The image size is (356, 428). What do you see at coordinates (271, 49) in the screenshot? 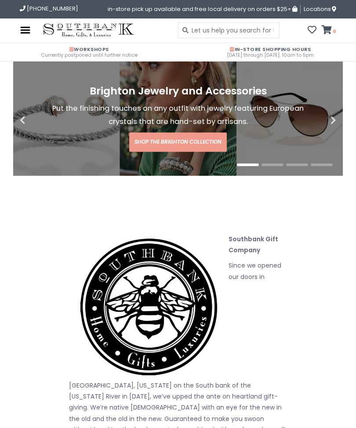
I see `span: In-Store Shopping Hours` at bounding box center [271, 49].